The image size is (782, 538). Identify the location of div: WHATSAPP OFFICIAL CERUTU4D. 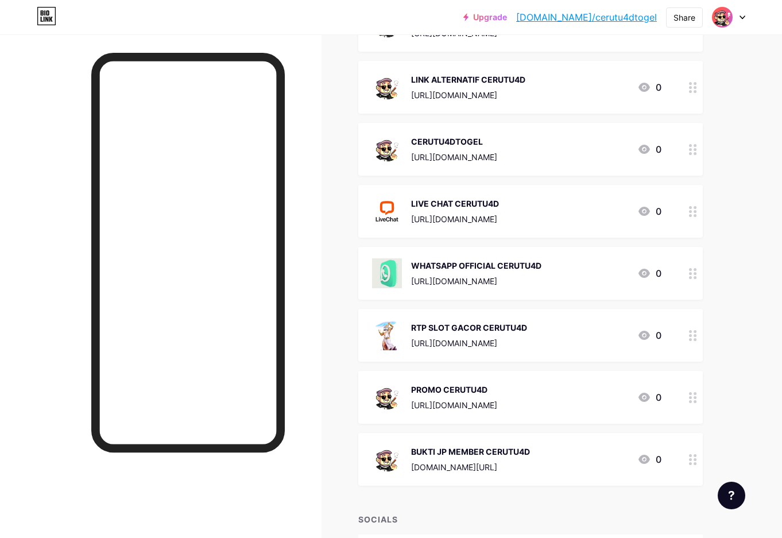
(476, 265).